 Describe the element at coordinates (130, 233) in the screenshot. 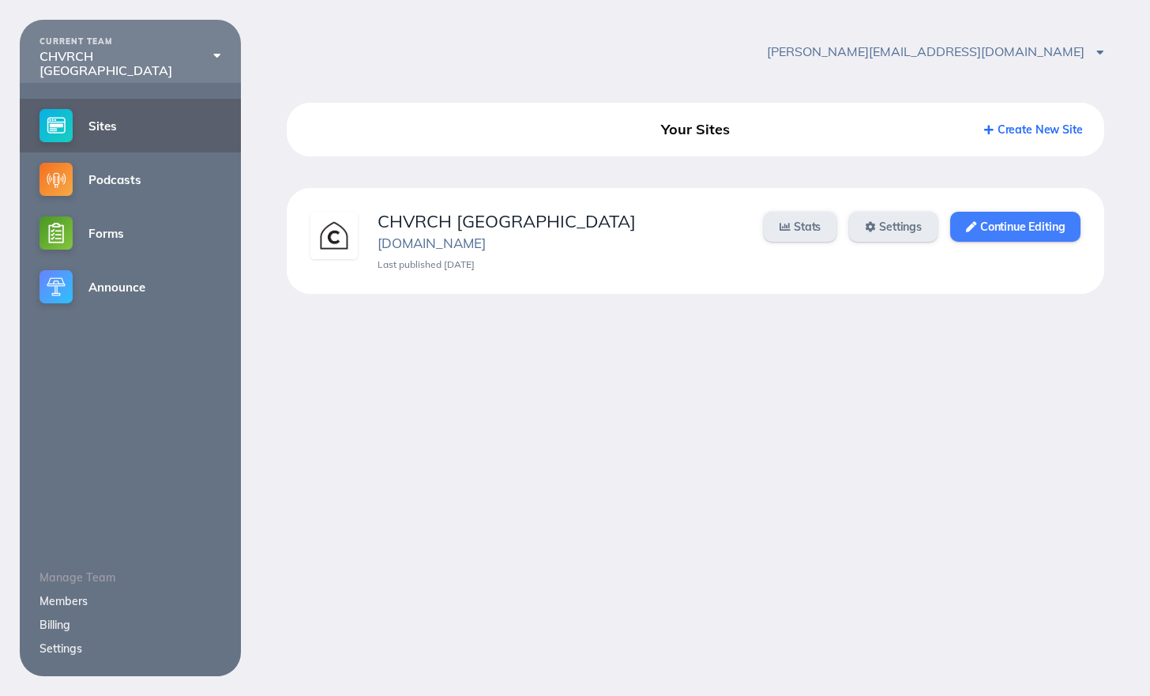

I see `a: Forms` at that location.